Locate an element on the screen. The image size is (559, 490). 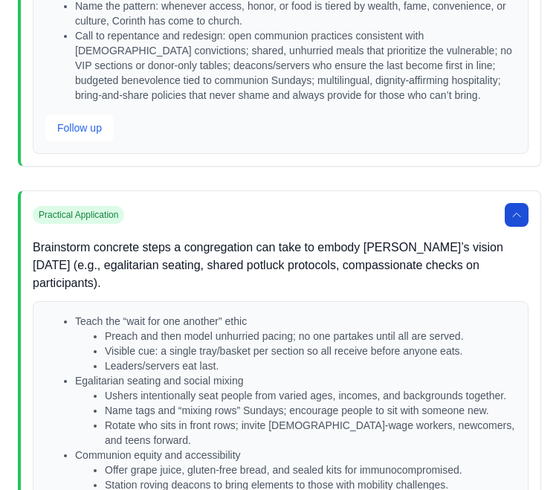
p: Teach the “wait for one another” ethic is located at coordinates (295, 321).